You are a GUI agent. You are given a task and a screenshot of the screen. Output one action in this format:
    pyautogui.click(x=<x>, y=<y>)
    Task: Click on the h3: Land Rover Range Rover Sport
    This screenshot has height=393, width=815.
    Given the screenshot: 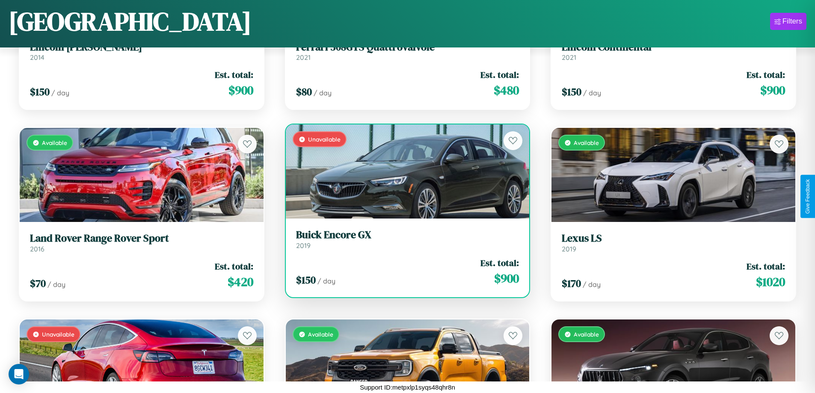 What is the action you would take?
    pyautogui.click(x=142, y=238)
    